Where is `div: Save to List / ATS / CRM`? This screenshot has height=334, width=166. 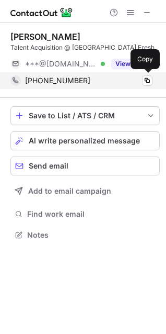
div: Save to List / ATS / CRM is located at coordinates (85, 116).